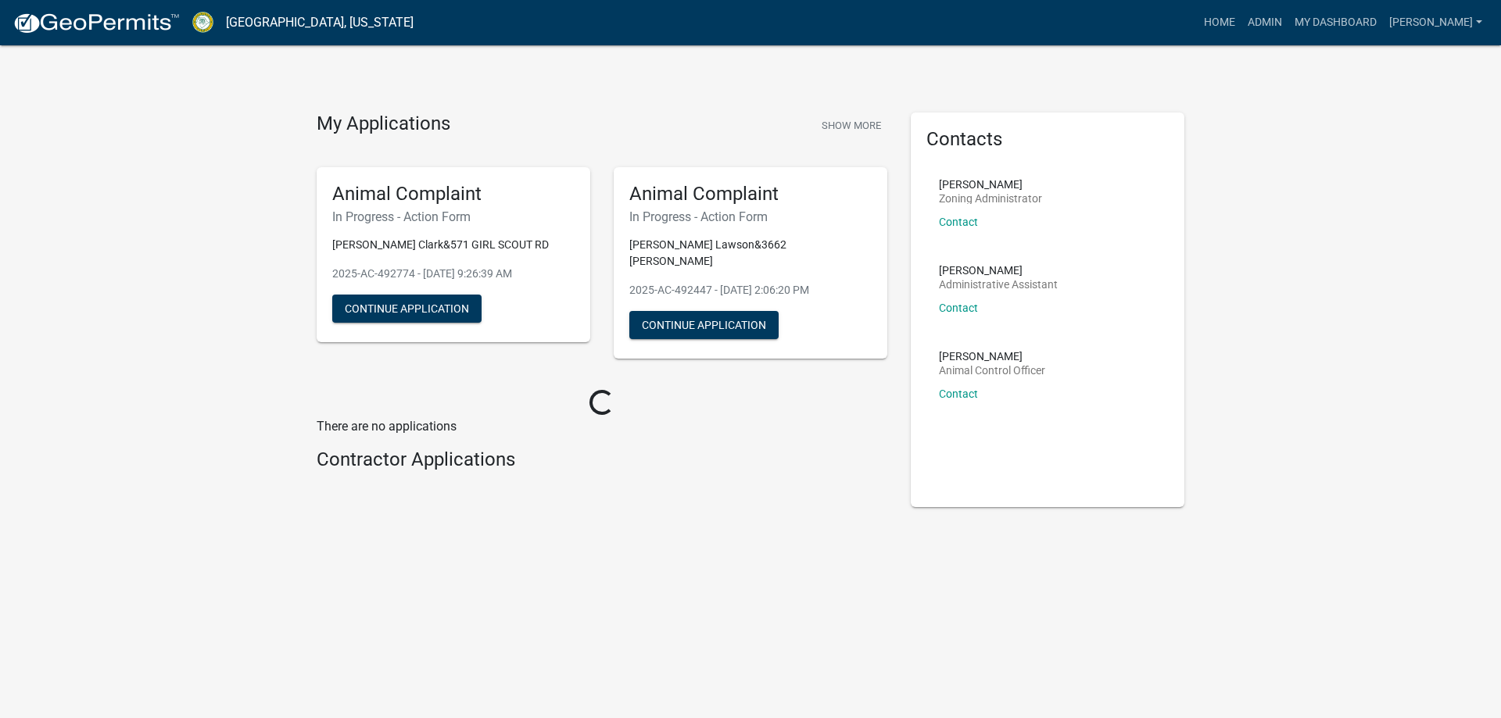  I want to click on h4: Contractor Applications, so click(602, 460).